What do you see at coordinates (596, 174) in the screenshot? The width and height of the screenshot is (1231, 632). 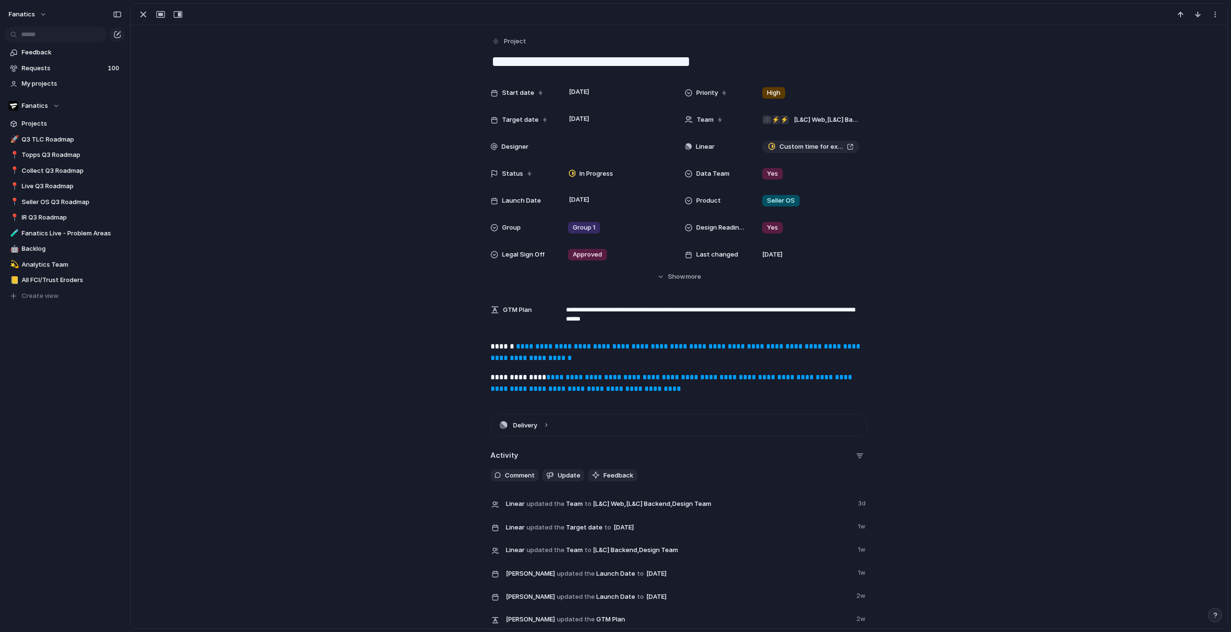 I see `span: In Progress` at bounding box center [596, 174].